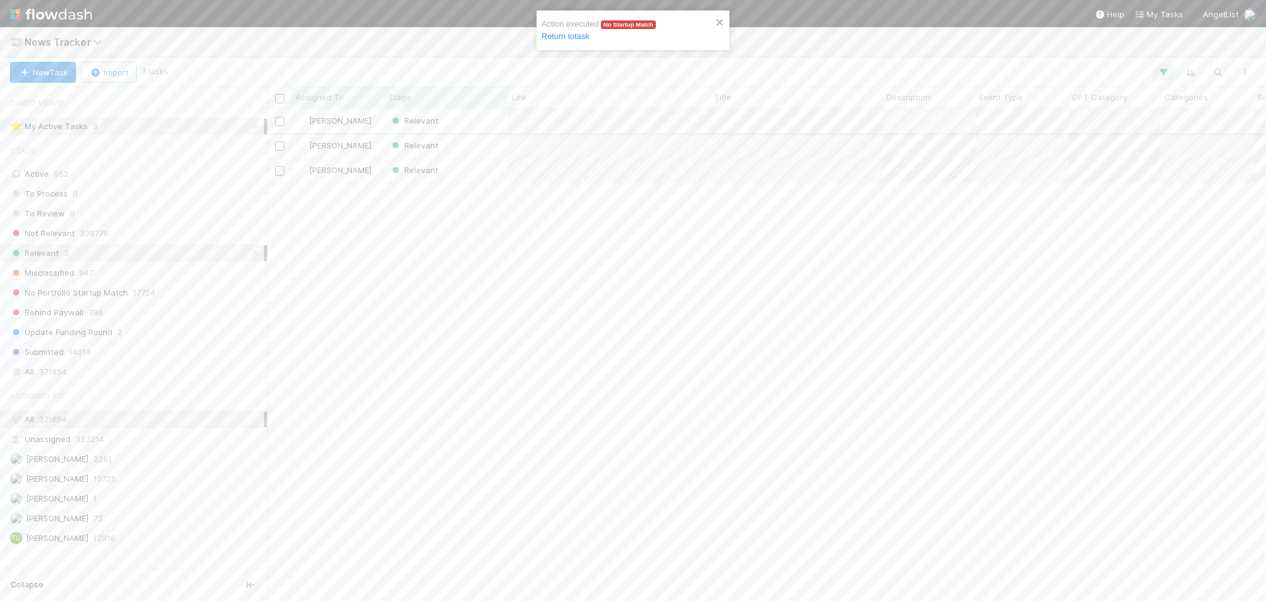 The image size is (1266, 601). What do you see at coordinates (69, 292) in the screenshot?
I see `span: No Portfolio Startup Match` at bounding box center [69, 292].